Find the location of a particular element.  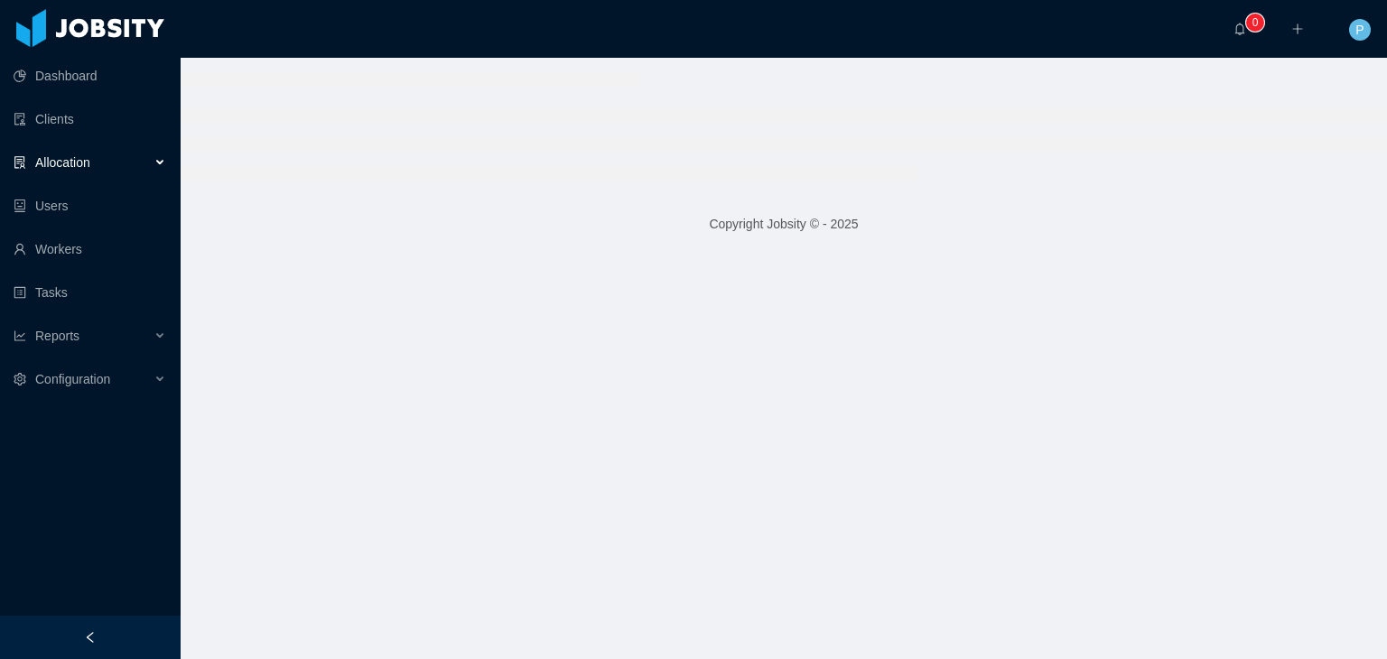

a: icon: auditClients is located at coordinates (89, 119).